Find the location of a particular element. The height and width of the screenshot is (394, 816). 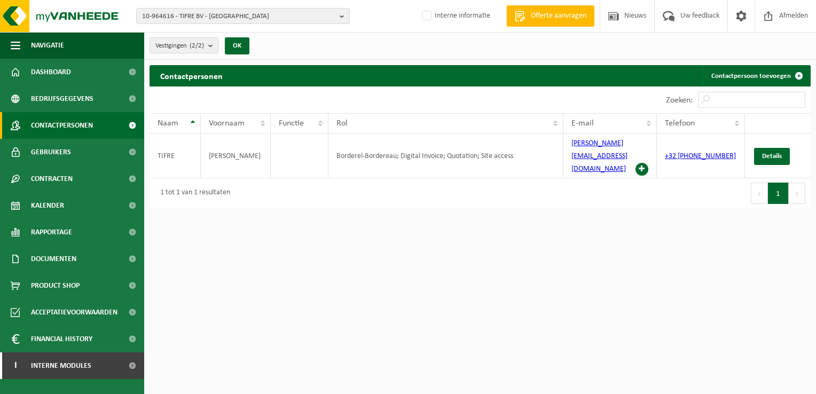

a: Contactpersoon toevoegen is located at coordinates (756, 76).